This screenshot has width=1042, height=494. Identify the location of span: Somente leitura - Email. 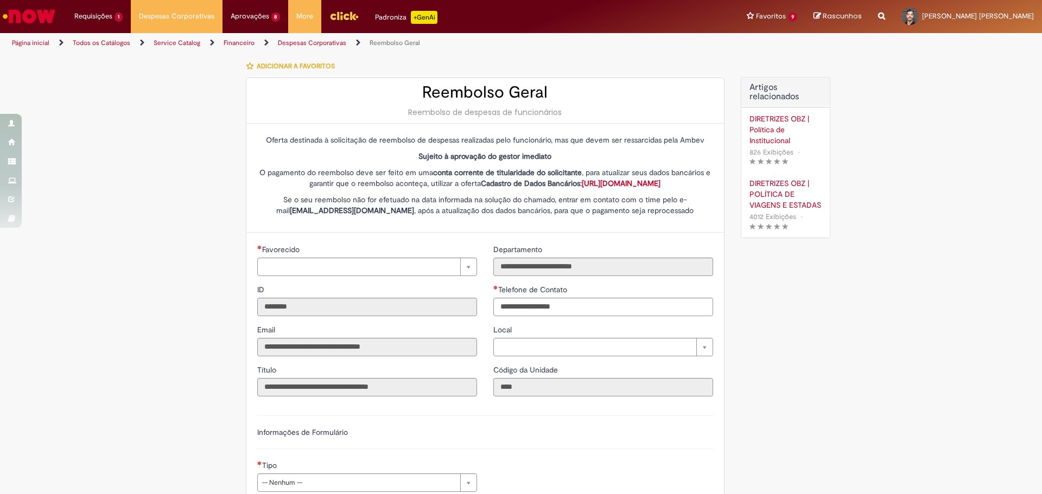
(267, 330).